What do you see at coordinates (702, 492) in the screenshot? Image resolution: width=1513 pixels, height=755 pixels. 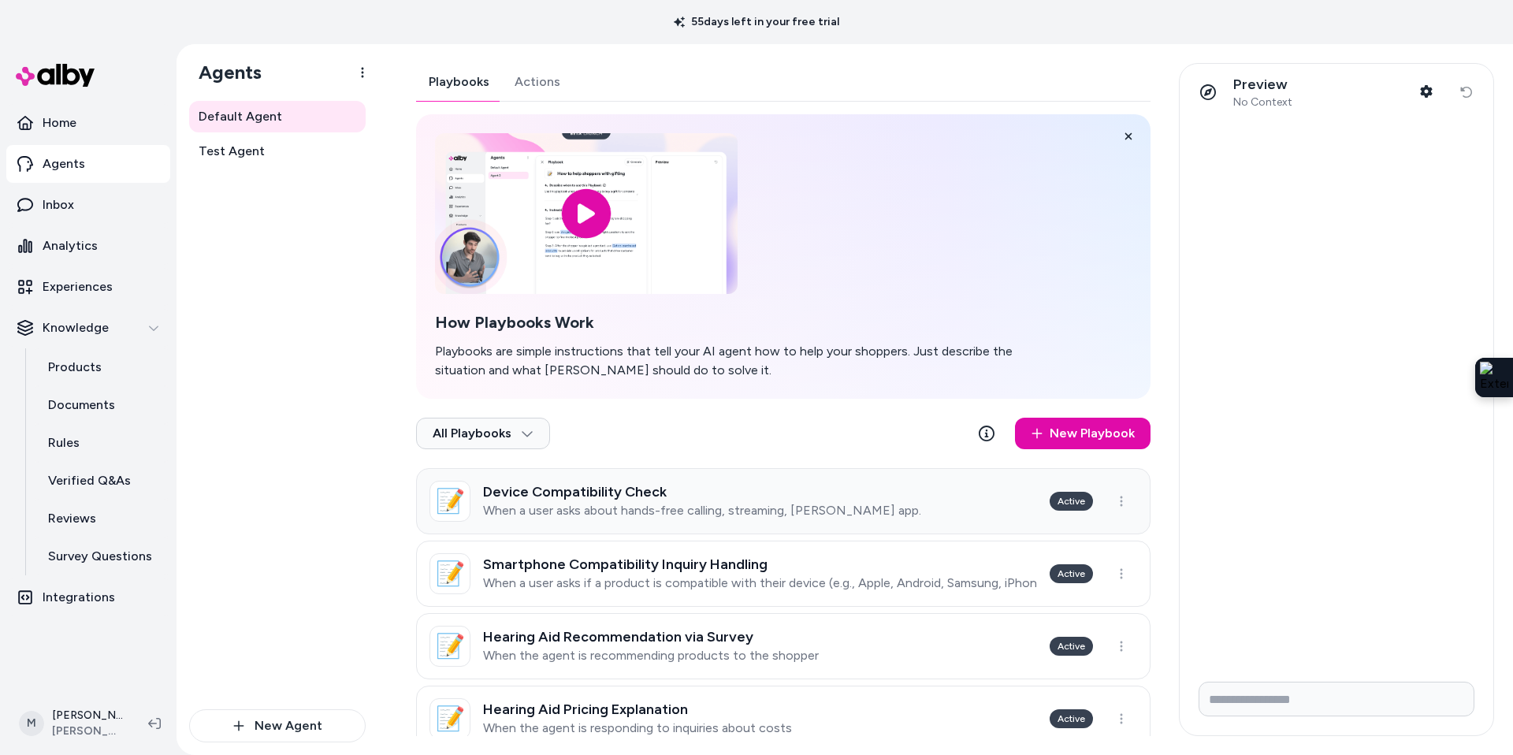 I see `h3: Device Compatibility Check` at bounding box center [702, 492].